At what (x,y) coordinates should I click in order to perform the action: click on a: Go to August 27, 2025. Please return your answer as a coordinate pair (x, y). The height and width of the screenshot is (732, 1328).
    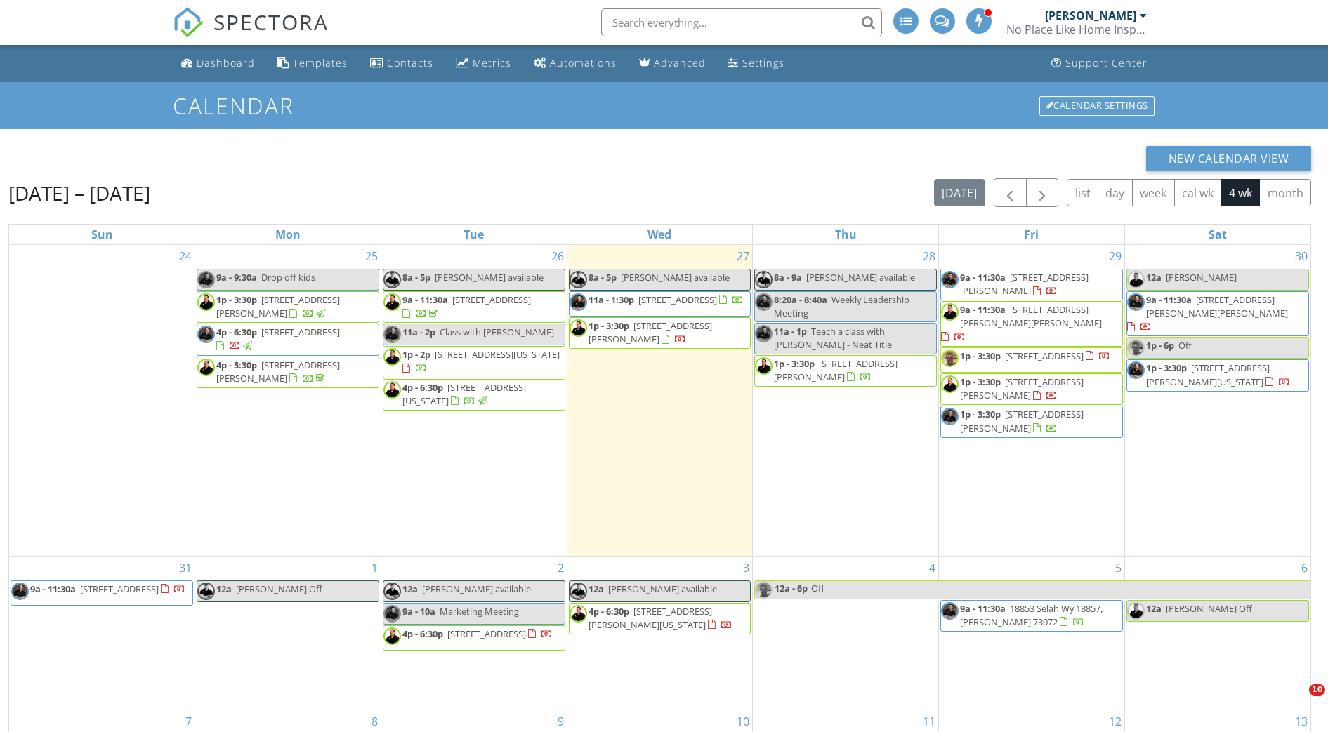
    Looking at the image, I should click on (743, 256).